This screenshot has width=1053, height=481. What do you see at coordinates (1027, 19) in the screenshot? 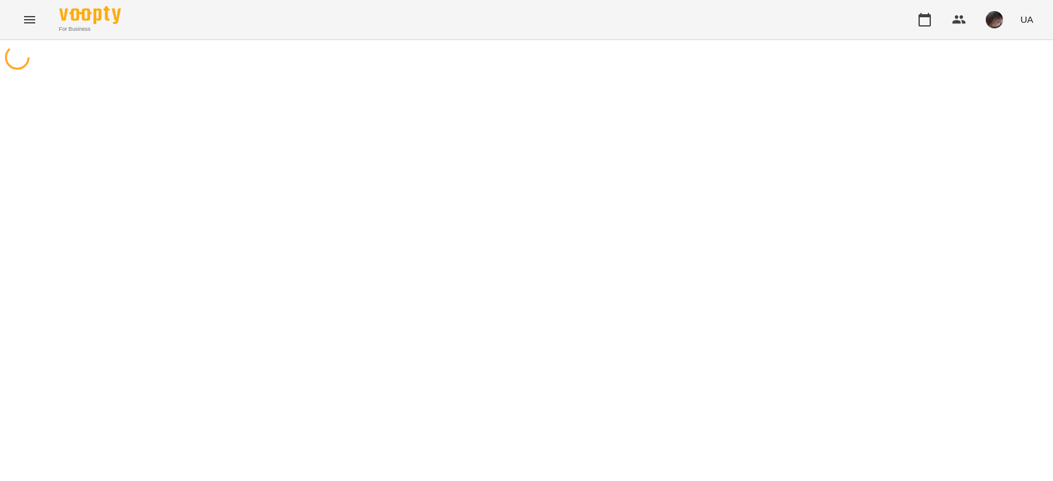
I see `span: UA` at bounding box center [1027, 19].